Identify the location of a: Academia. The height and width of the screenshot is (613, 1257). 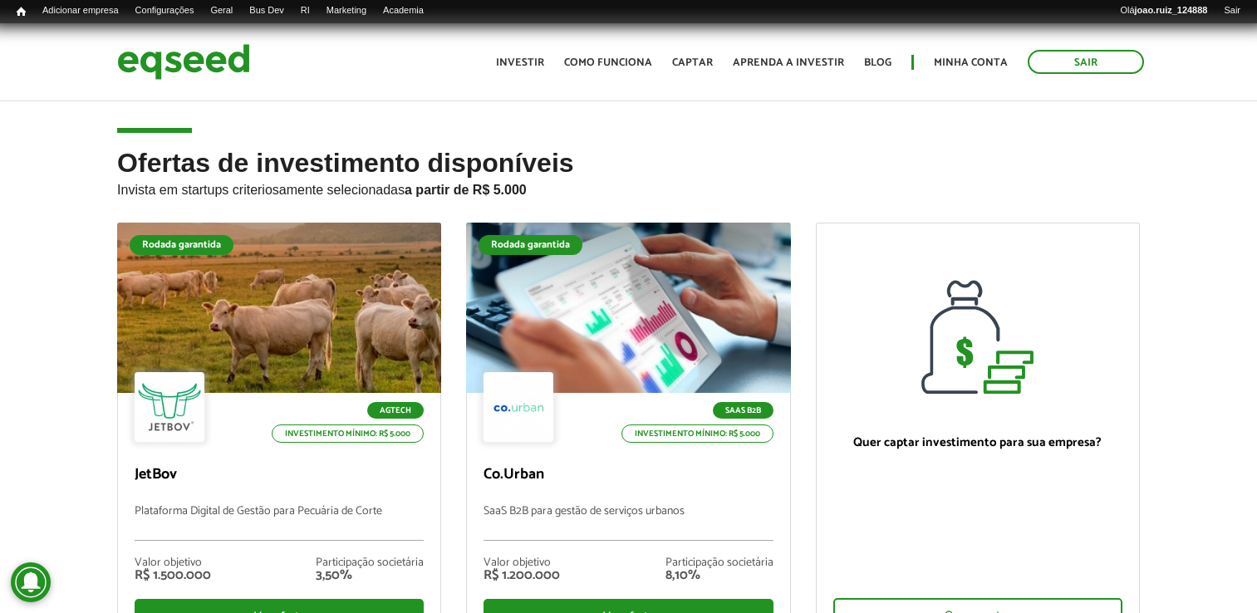
(403, 11).